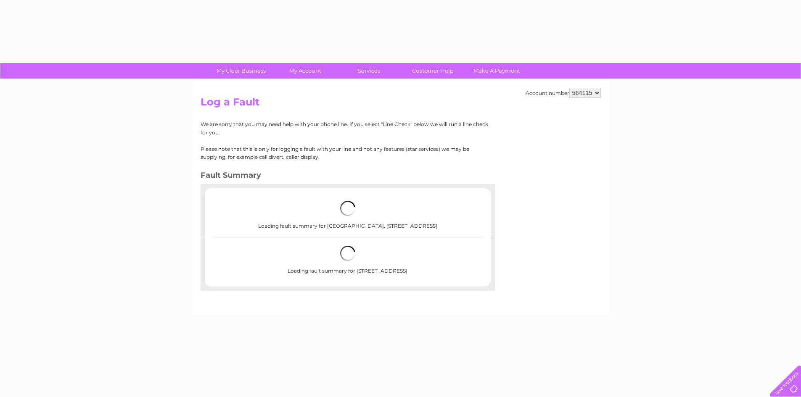 Image resolution: width=801 pixels, height=397 pixels. Describe the element at coordinates (344, 177) in the screenshot. I see `h3: Fault Summary` at that location.